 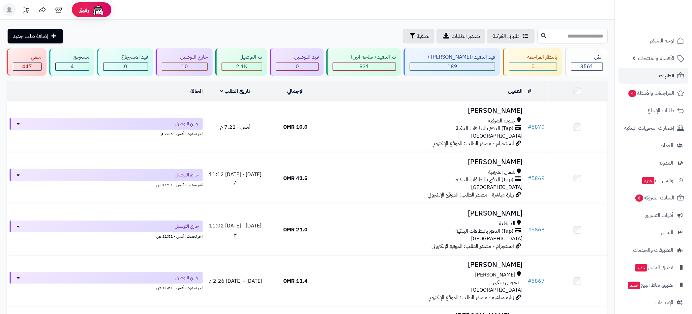 I want to click on span: 3561, so click(x=587, y=67).